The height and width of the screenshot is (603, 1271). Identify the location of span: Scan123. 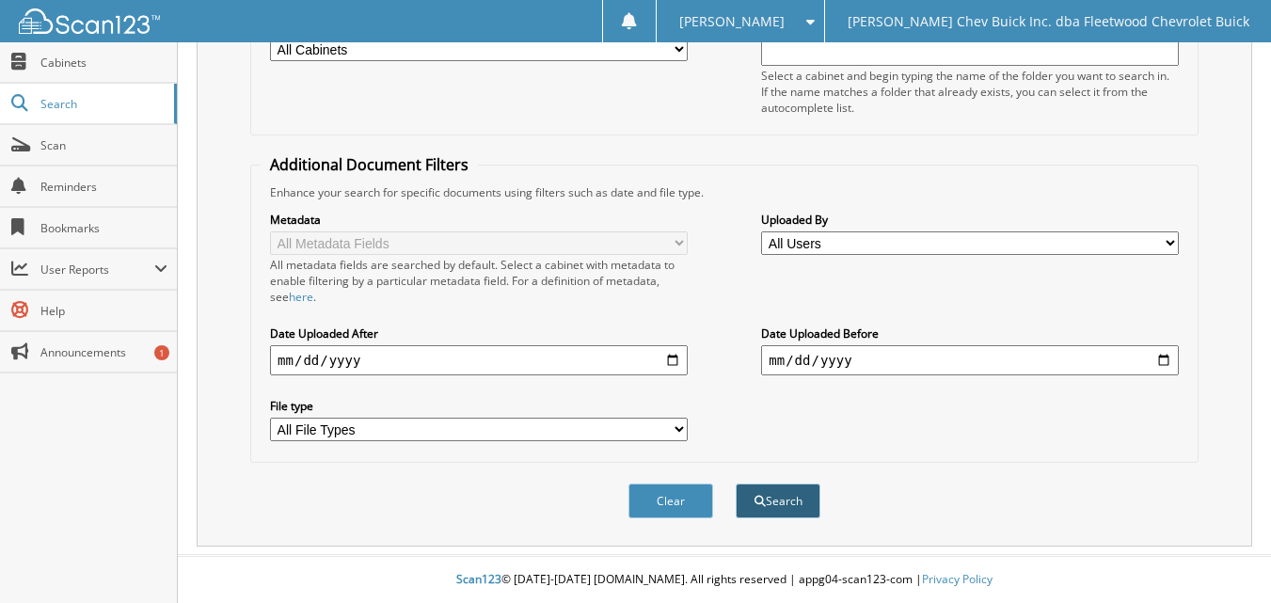
(479, 578).